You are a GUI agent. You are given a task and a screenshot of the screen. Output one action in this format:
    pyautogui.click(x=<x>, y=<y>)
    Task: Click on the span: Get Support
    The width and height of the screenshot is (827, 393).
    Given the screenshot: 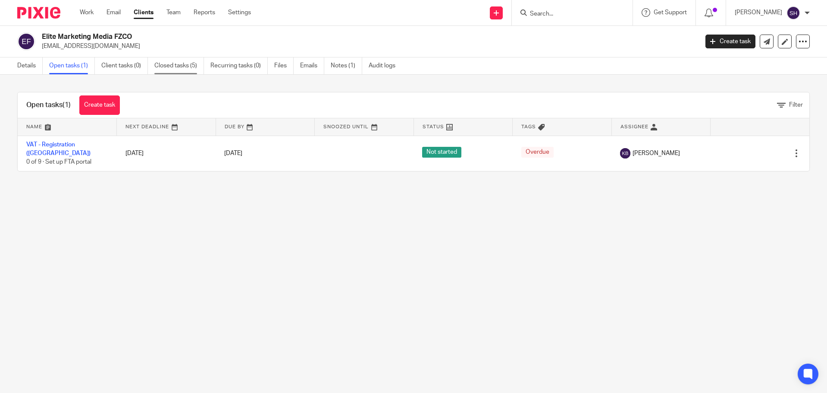 What is the action you would take?
    pyautogui.click(x=670, y=13)
    